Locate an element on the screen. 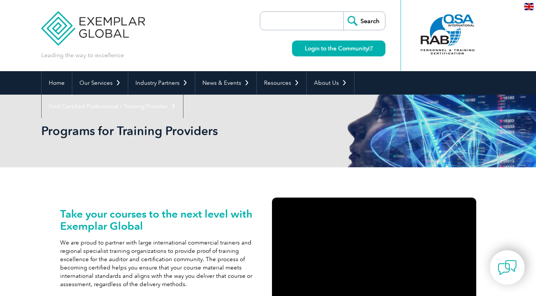 This screenshot has width=536, height=296. h2: Programs for Training Providers is located at coordinates (200, 131).